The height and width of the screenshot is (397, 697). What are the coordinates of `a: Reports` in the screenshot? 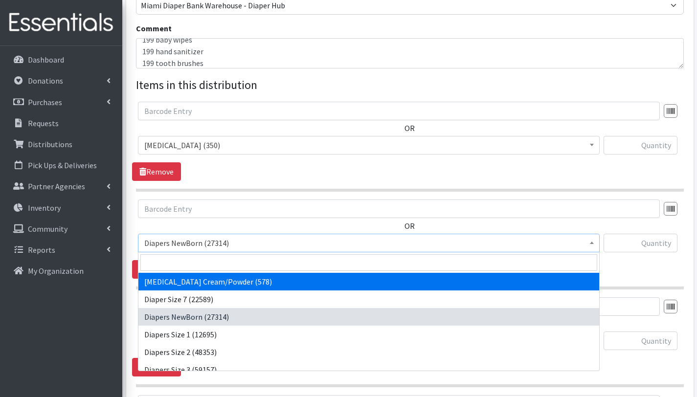 It's located at (61, 250).